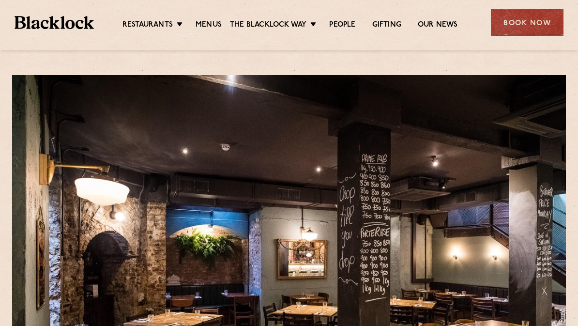  I want to click on a: The Blacklock Way, so click(268, 25).